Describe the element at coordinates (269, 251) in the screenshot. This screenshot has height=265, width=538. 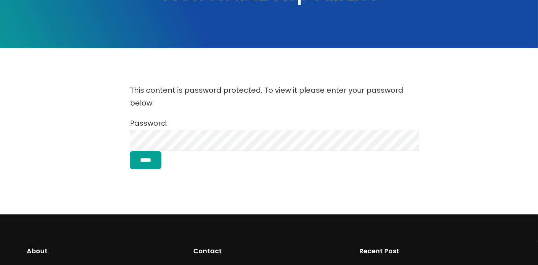
I see `h2: Contact` at that location.